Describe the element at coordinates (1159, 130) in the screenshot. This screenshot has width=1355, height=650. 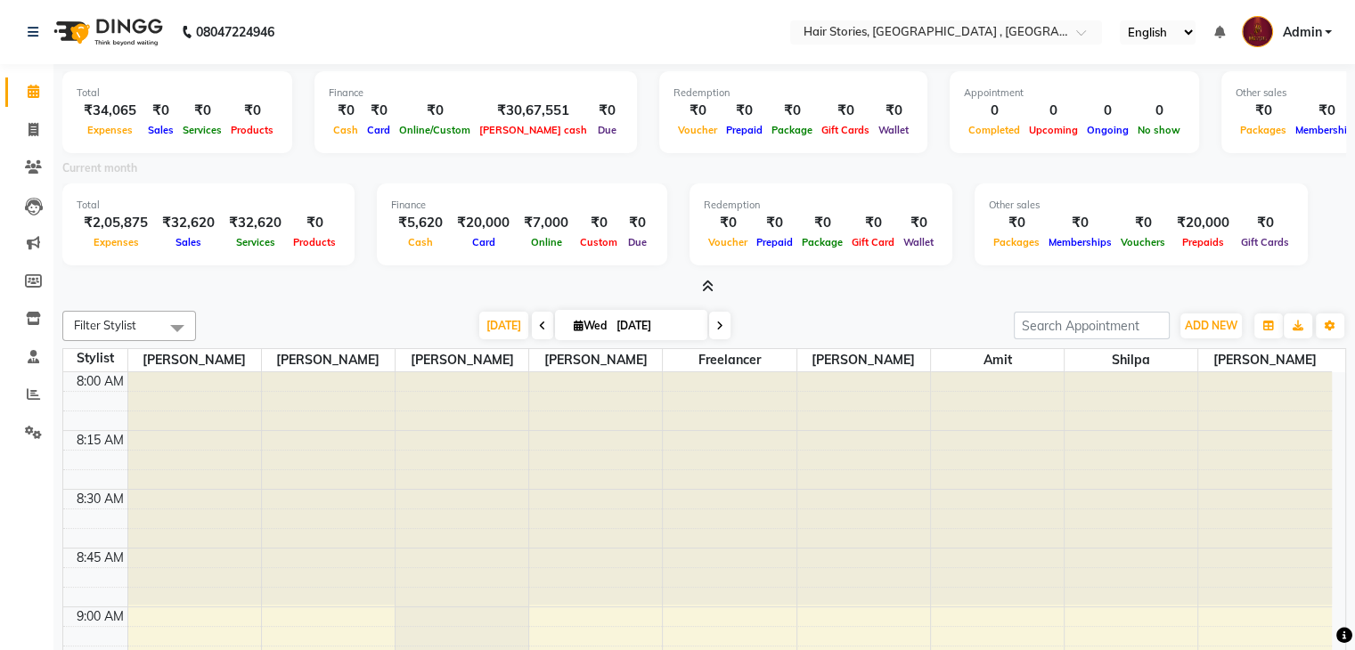
I see `span: No show` at that location.